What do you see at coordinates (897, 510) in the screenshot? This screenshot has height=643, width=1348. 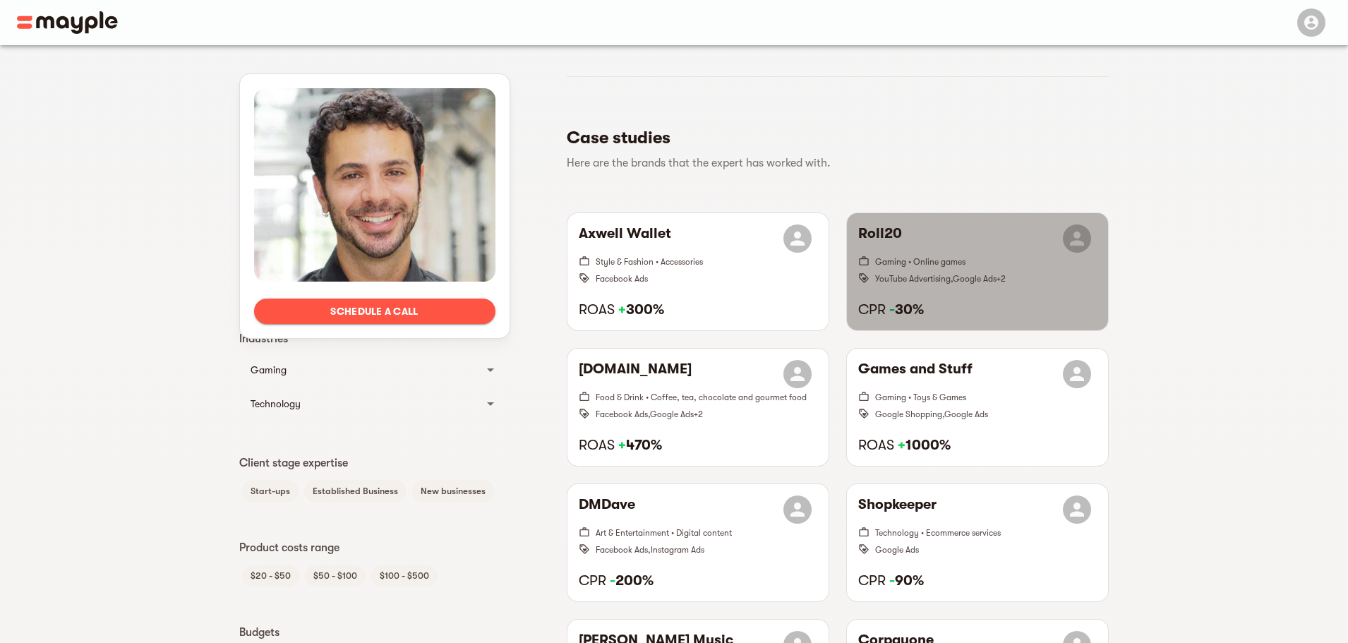 I see `h6: Shopkeeper` at bounding box center [897, 510].